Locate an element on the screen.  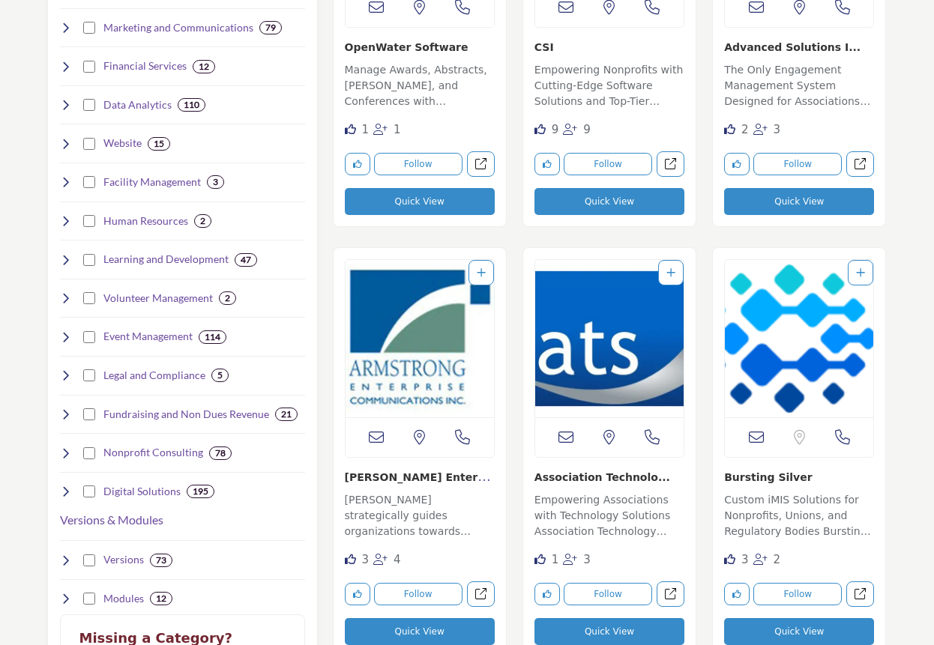
h4: Versions: See which companies and products are compatible with the different versions of iMIS. is located at coordinates (124, 560).